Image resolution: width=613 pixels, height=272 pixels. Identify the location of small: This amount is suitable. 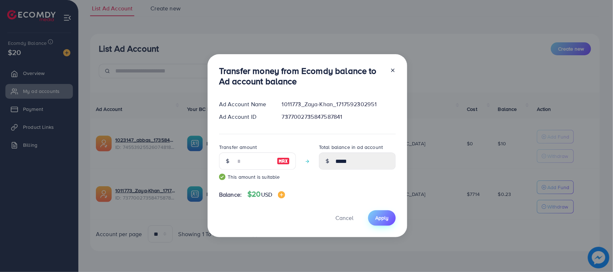
(257, 177).